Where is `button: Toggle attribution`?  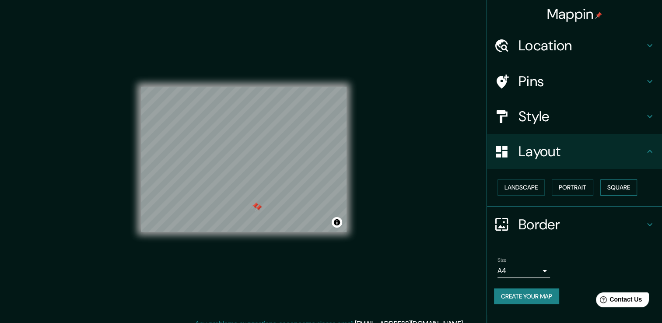
button: Toggle attribution is located at coordinates (337, 222).